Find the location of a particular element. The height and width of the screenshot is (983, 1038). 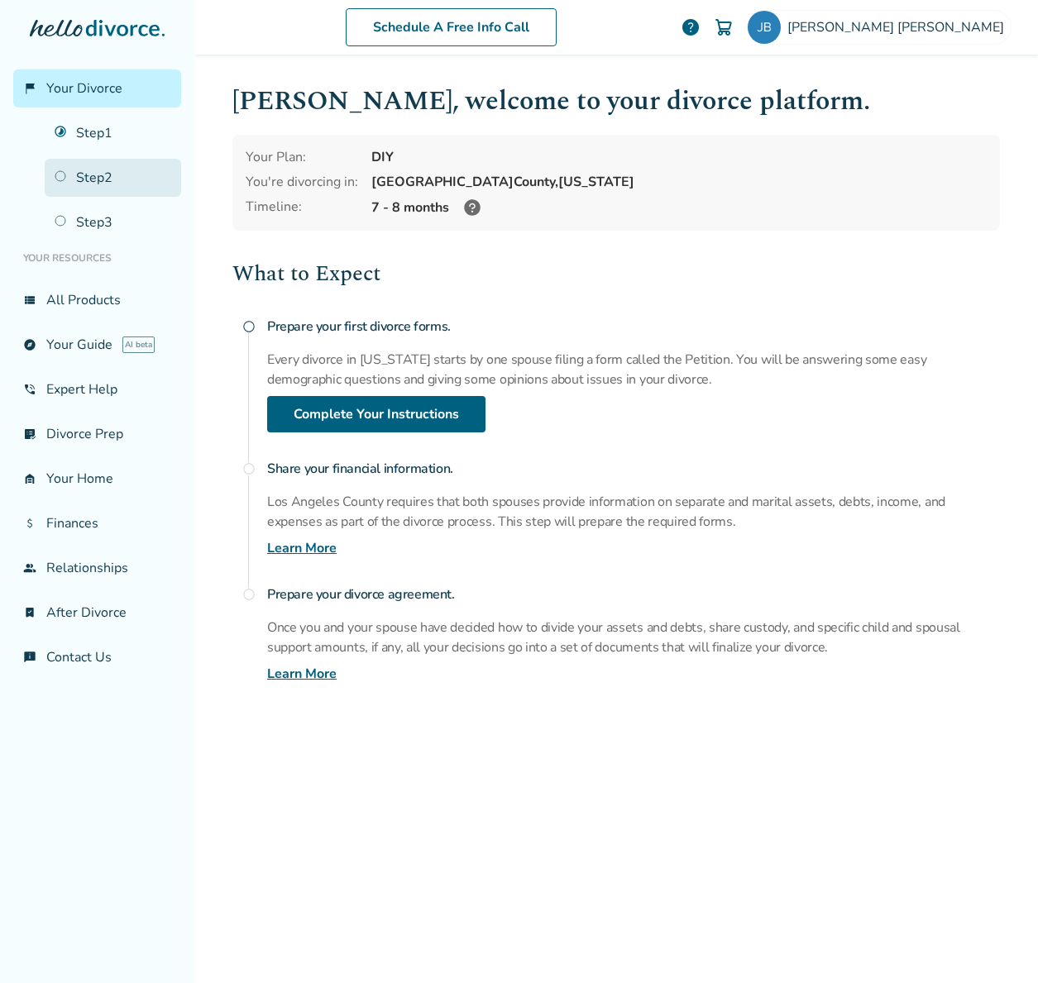

a: Step1 is located at coordinates (112, 133).